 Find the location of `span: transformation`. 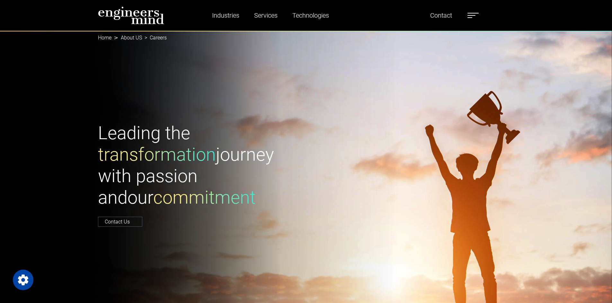

span: transformation is located at coordinates (157, 155).